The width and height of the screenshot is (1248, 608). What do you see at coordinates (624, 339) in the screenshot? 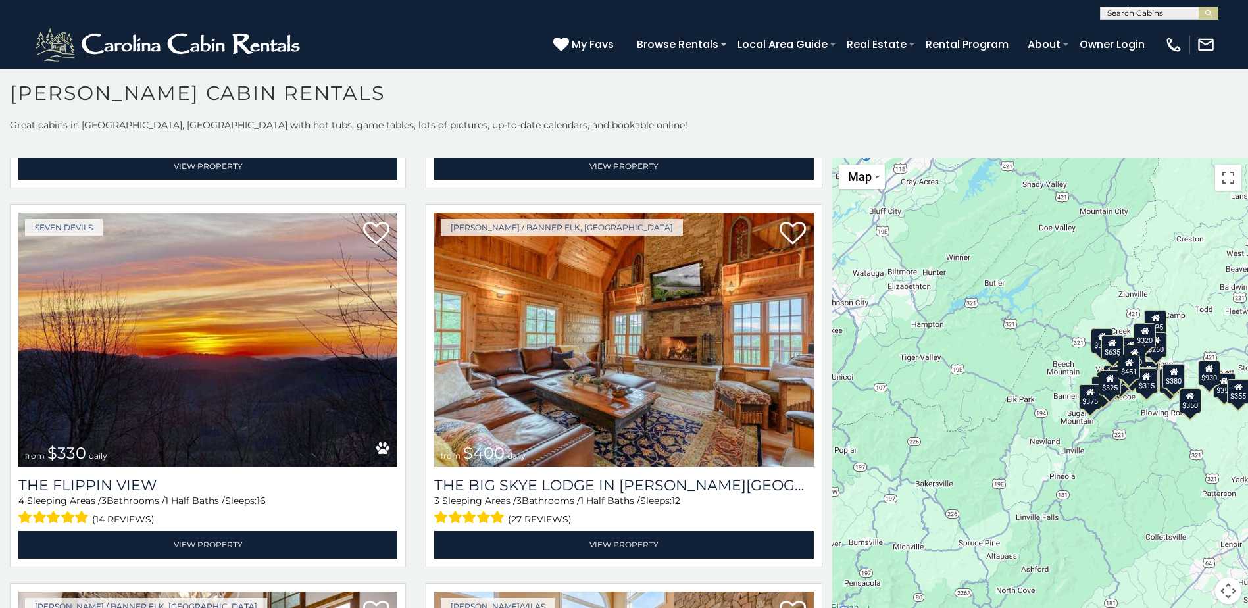
I see `a: The Big Skye Lodge in Valle Crucis from $400 daily` at bounding box center [624, 339].